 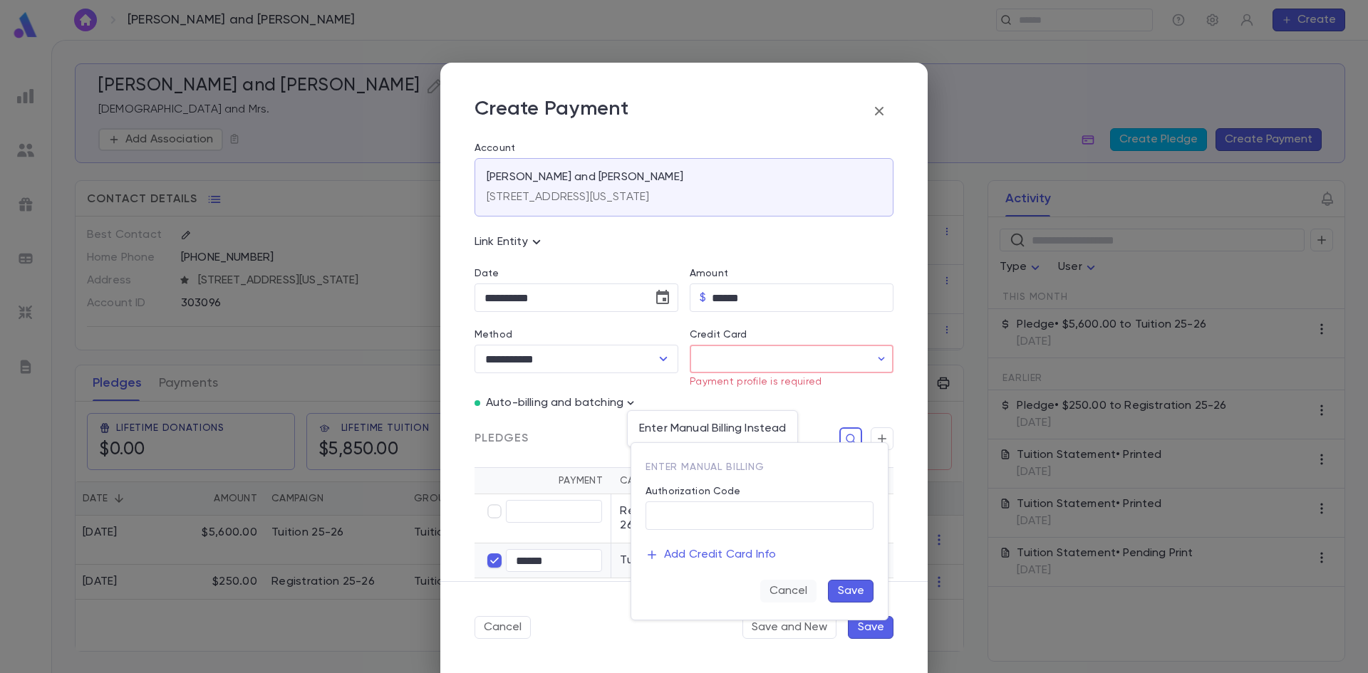 I want to click on label: Authorization Code, so click(x=693, y=491).